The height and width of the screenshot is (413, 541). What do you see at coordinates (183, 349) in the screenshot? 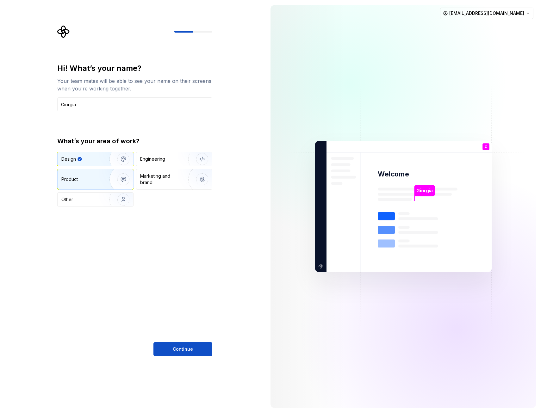
I see `button: Continue` at bounding box center [183, 349].